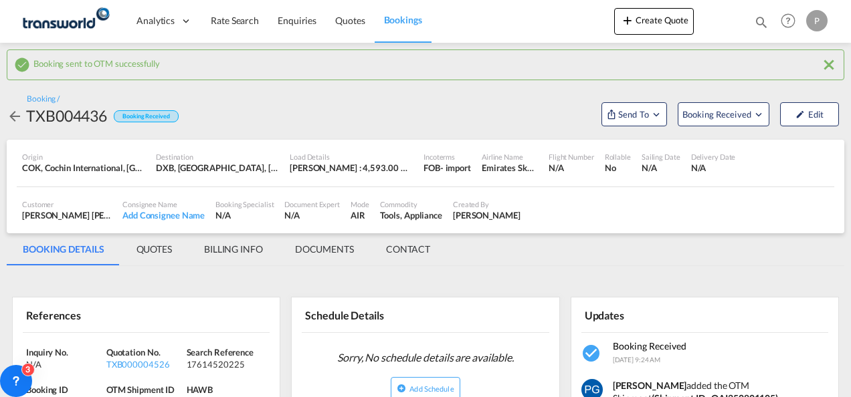 The height and width of the screenshot is (397, 851). Describe the element at coordinates (324, 250) in the screenshot. I see `md-tab-item: DOCUMENTS` at that location.